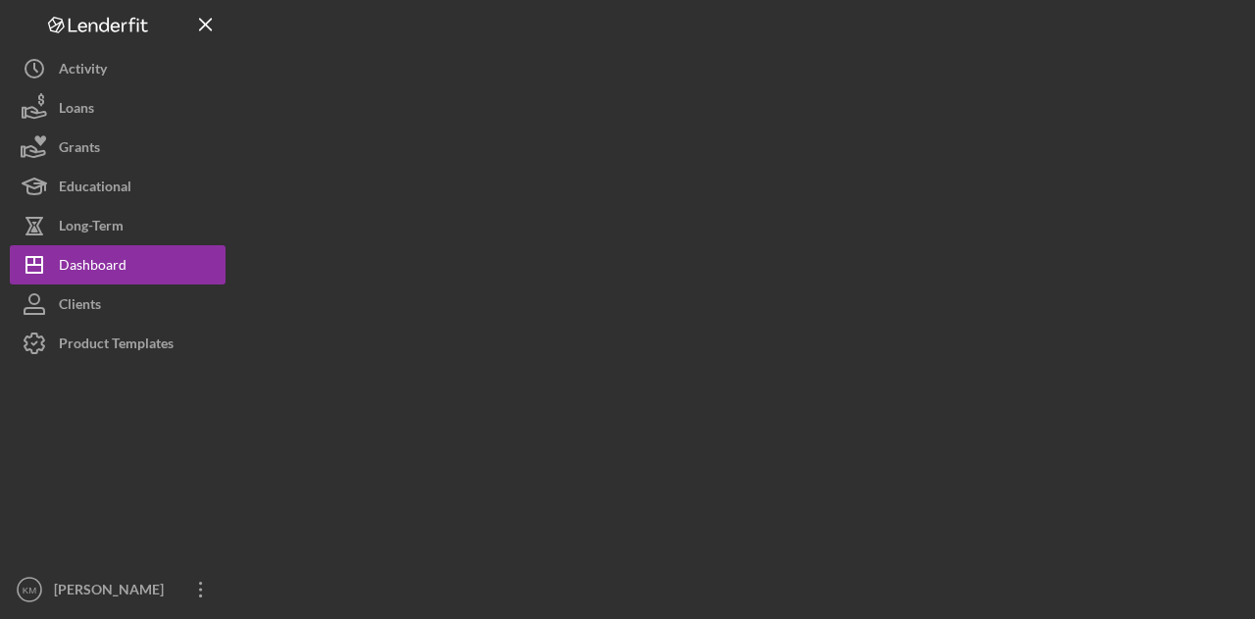 The height and width of the screenshot is (619, 1255). I want to click on button: Grants, so click(118, 147).